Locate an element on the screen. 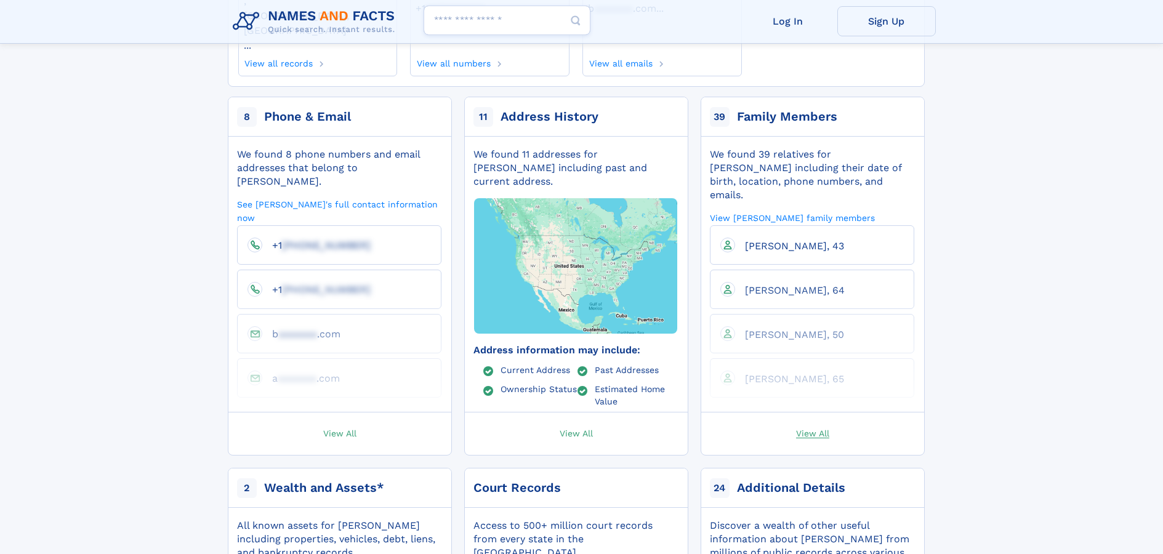 The image size is (1163, 554). div: Wealth and Assets* is located at coordinates (324, 488).